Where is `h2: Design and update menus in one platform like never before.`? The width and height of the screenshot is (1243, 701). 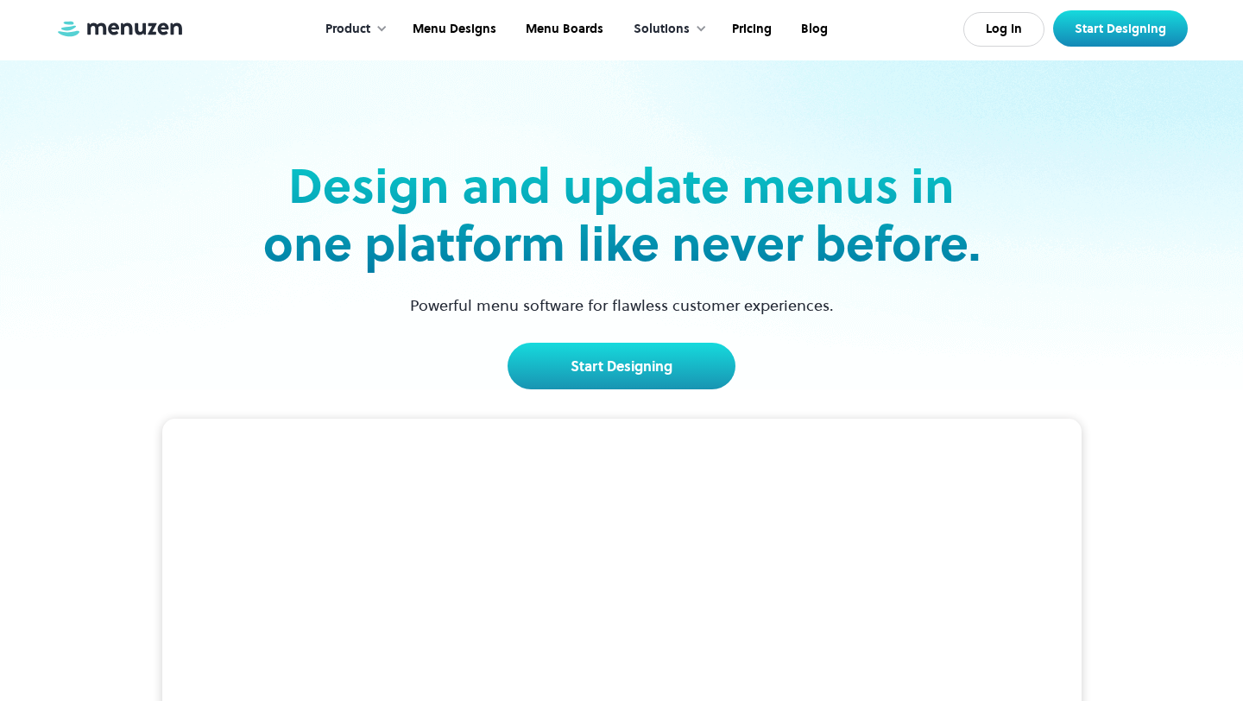
h2: Design and update menus in one platform like never before. is located at coordinates (622, 215).